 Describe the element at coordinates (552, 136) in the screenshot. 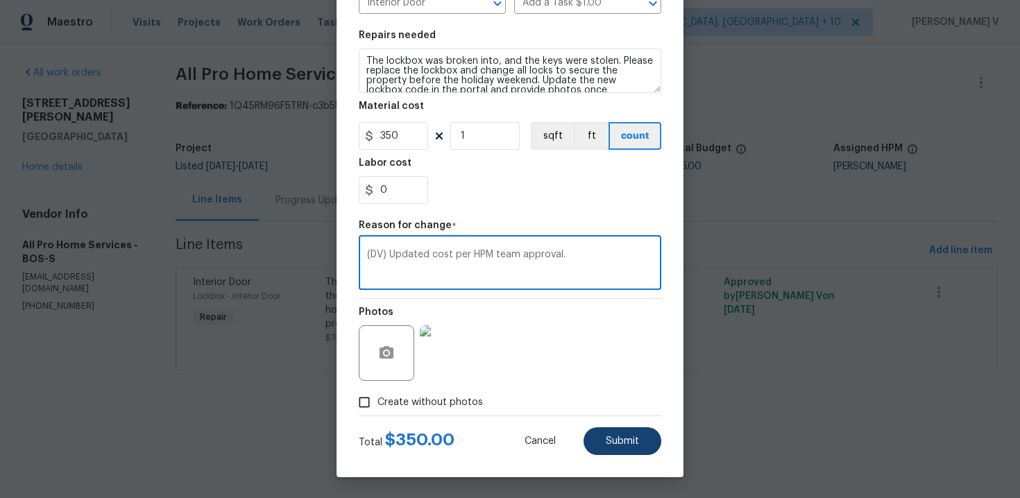

I see `button: sqft` at that location.